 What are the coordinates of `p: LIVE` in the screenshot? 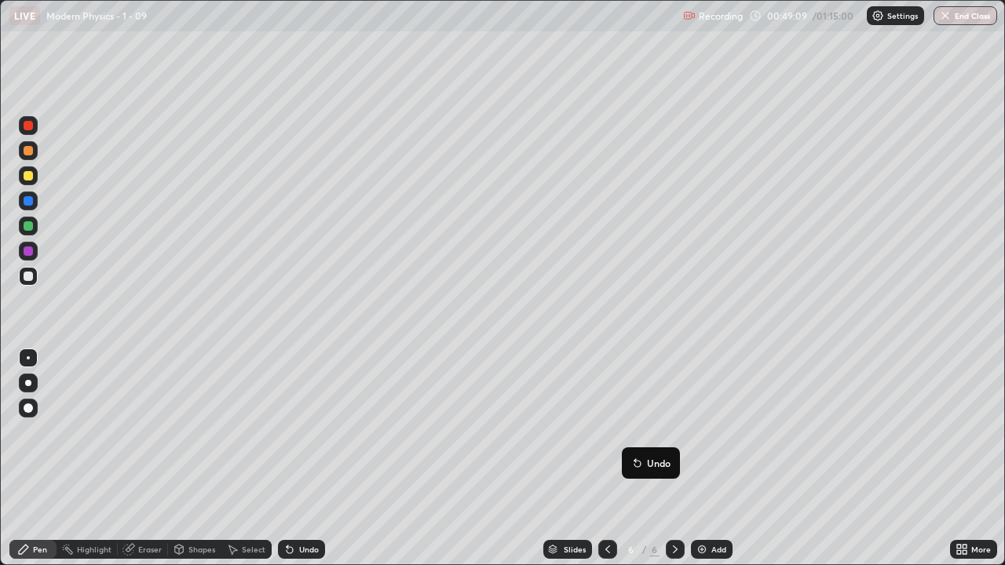 It's located at (24, 16).